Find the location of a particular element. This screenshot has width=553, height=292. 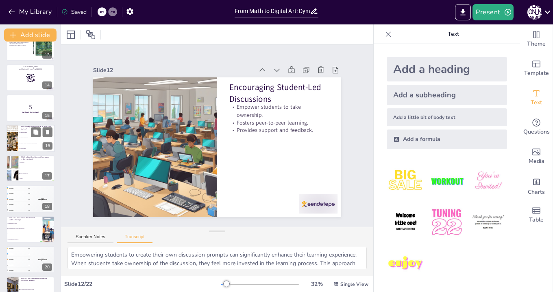

img: 7.jpeg is located at coordinates (405, 263).